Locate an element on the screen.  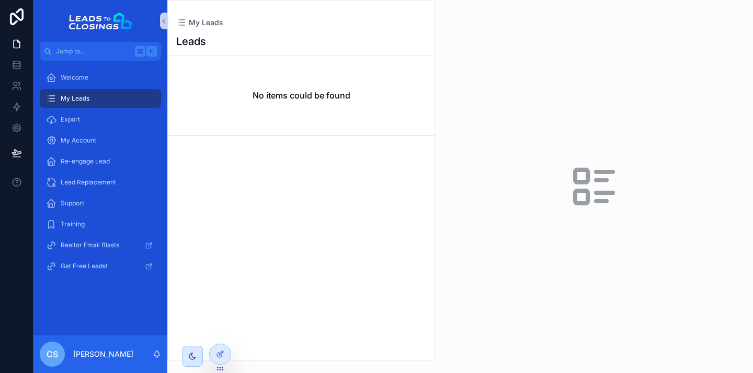
h1: Leads is located at coordinates (191, 41).